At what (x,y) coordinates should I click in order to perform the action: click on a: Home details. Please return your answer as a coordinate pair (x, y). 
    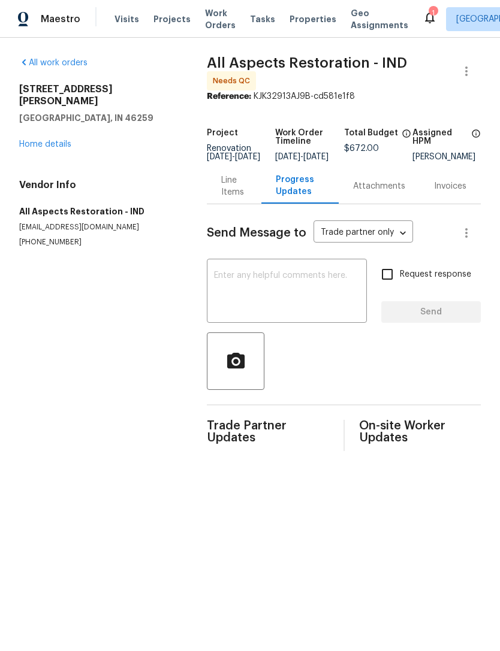
    Looking at the image, I should click on (45, 144).